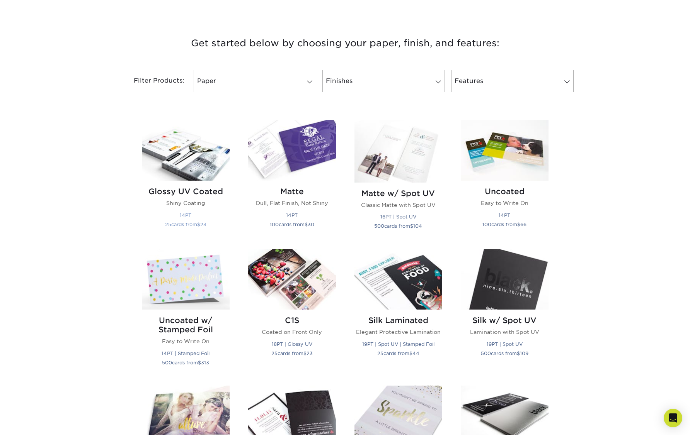 The width and height of the screenshot is (690, 435). I want to click on h2: Uncoated, so click(504, 192).